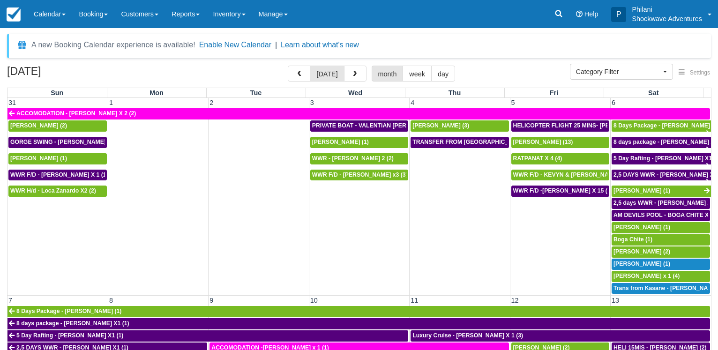  What do you see at coordinates (111, 300) in the screenshot?
I see `span: 8` at bounding box center [111, 300].